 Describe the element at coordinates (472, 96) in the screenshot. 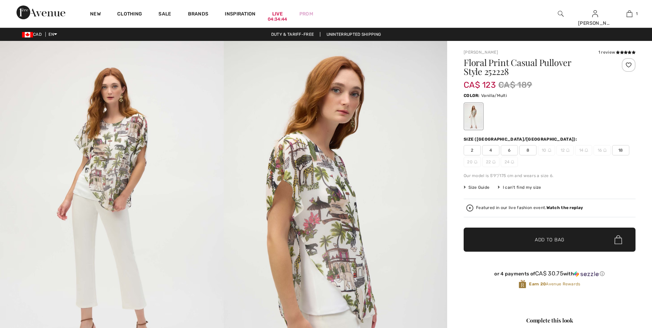

I see `span: Color:` at that location.